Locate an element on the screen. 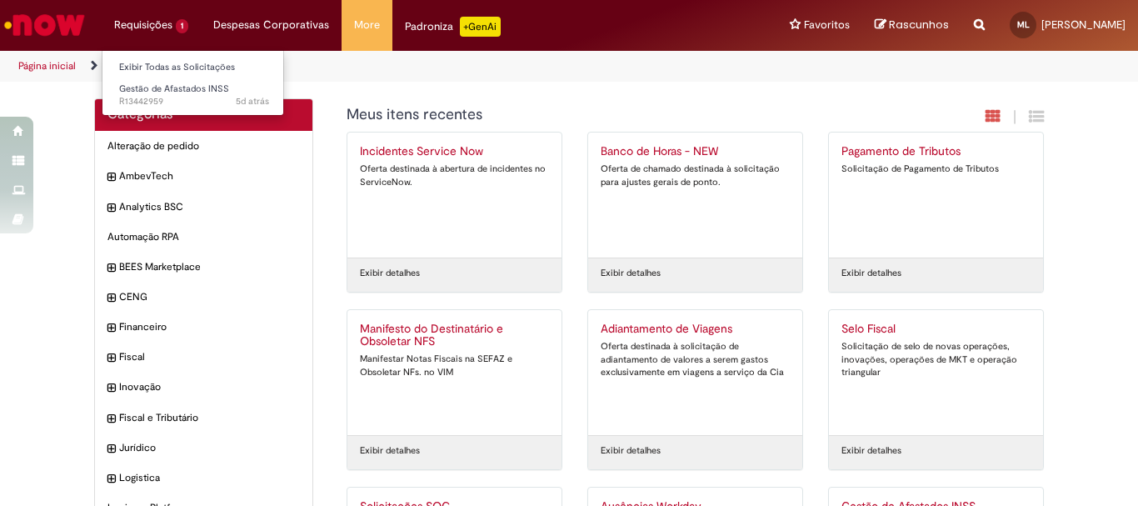  div: Oferta destinada à abertura de incidentes no ServiceNow. is located at coordinates (454, 175).